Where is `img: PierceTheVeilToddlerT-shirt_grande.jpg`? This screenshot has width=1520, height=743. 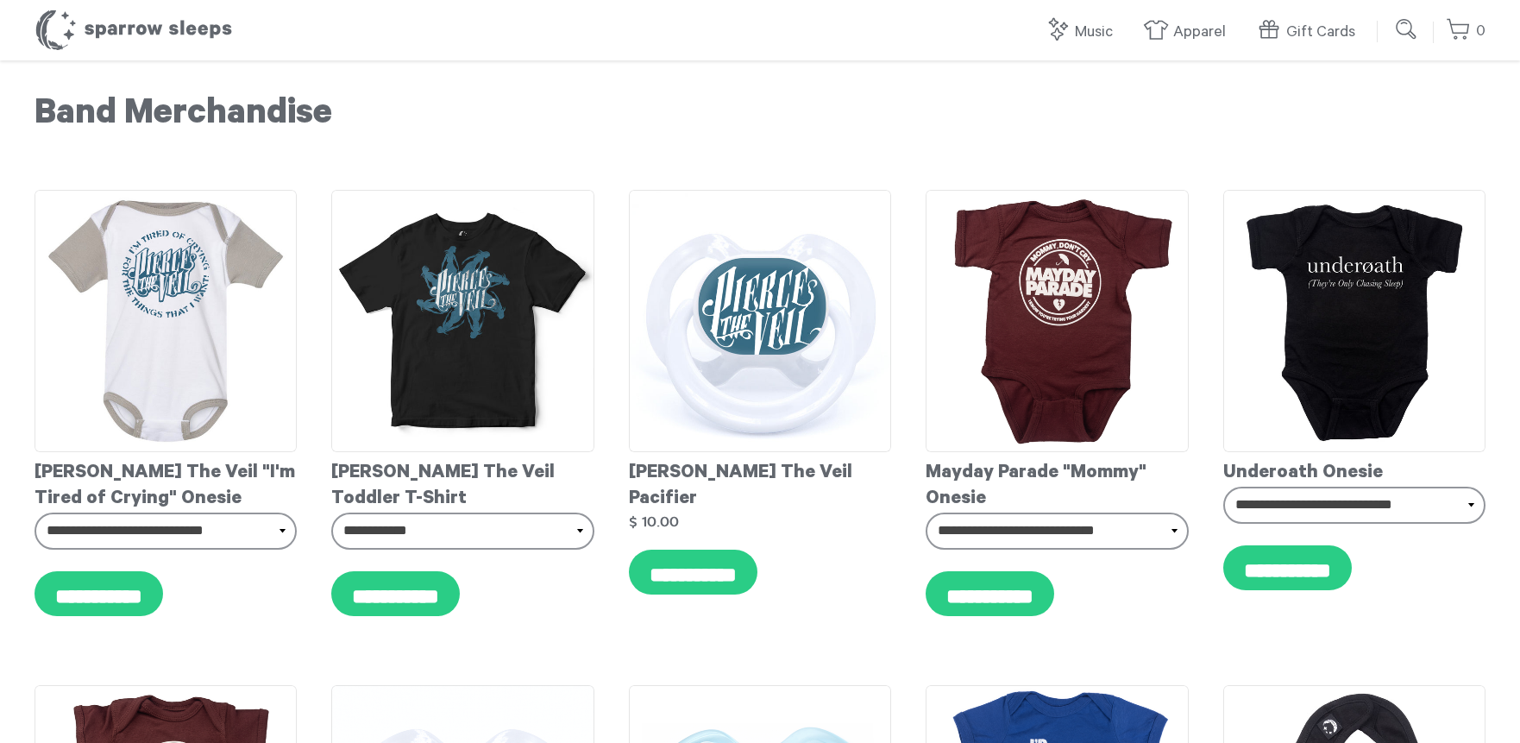
img: PierceTheVeilToddlerT-shirt_grande.jpg is located at coordinates (462, 321).